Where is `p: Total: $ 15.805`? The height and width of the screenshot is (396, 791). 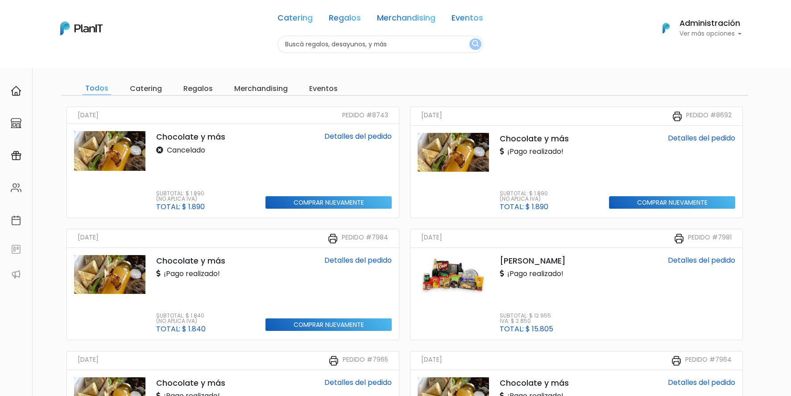 p: Total: $ 15.805 is located at coordinates (527, 329).